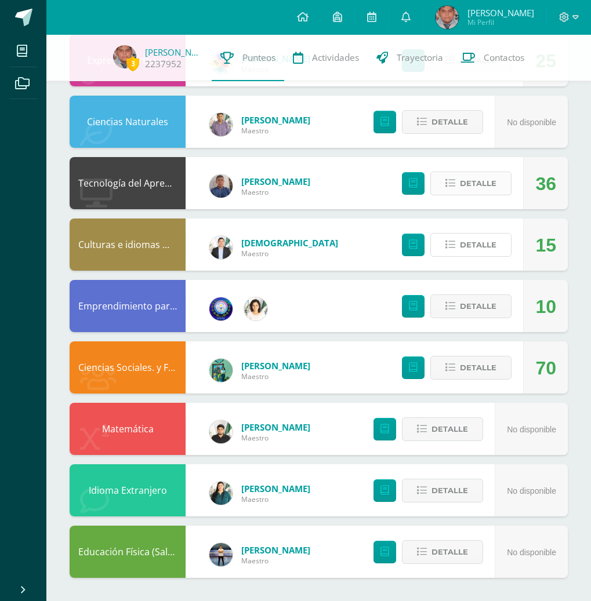  What do you see at coordinates (221, 555) in the screenshot?
I see `img: bde165c00b944de6c05dcae7d51e2fcc.png` at bounding box center [221, 555].